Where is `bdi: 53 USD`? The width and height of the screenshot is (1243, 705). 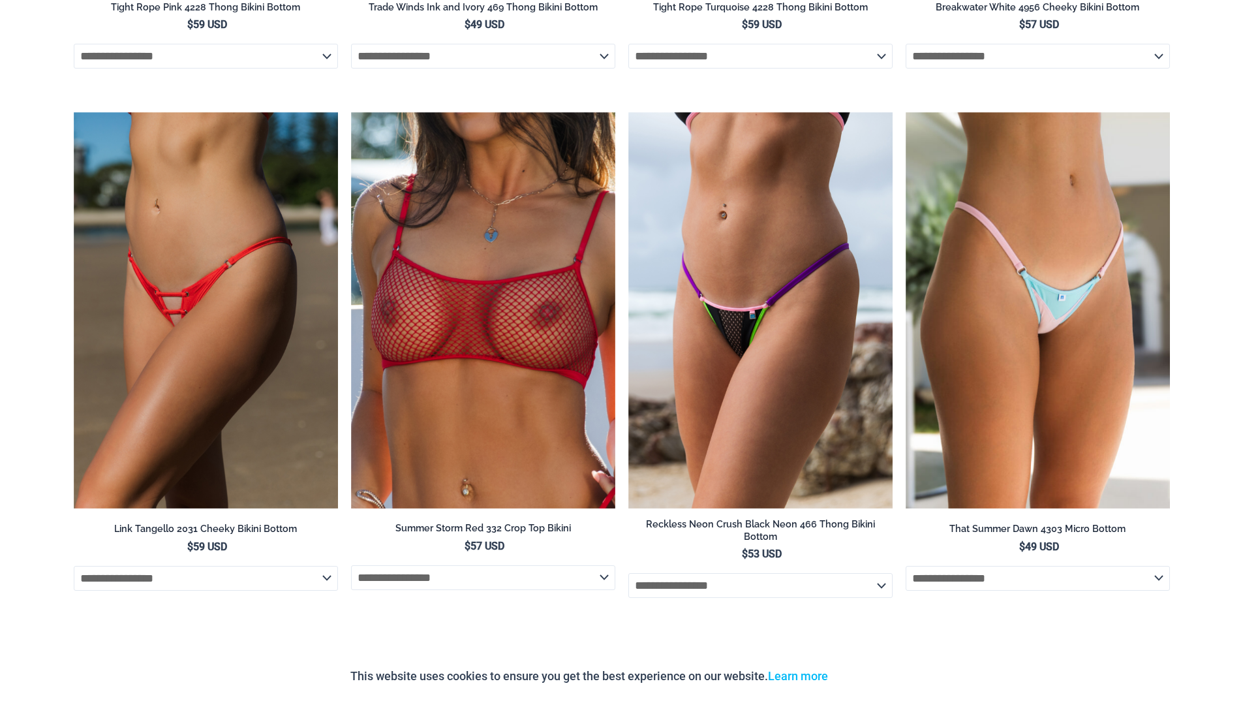 bdi: 53 USD is located at coordinates (762, 553).